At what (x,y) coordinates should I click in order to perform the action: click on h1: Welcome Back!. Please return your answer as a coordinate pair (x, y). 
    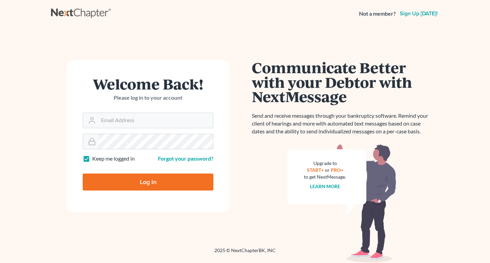
    Looking at the image, I should click on (148, 84).